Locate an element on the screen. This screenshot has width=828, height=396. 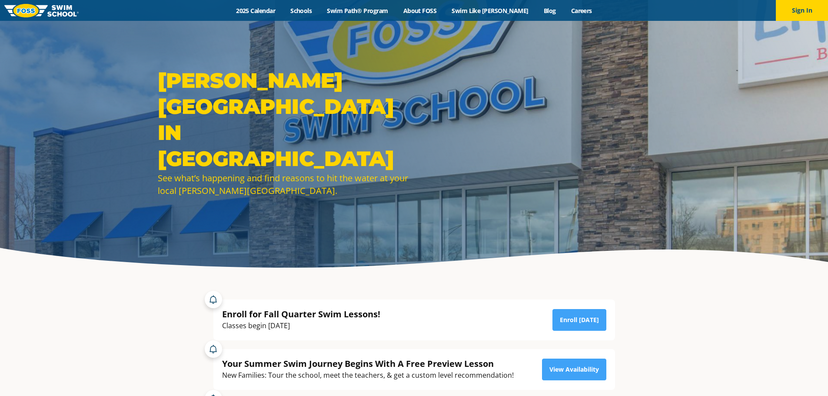
img: FOSS Swim School Logo is located at coordinates (41, 10).